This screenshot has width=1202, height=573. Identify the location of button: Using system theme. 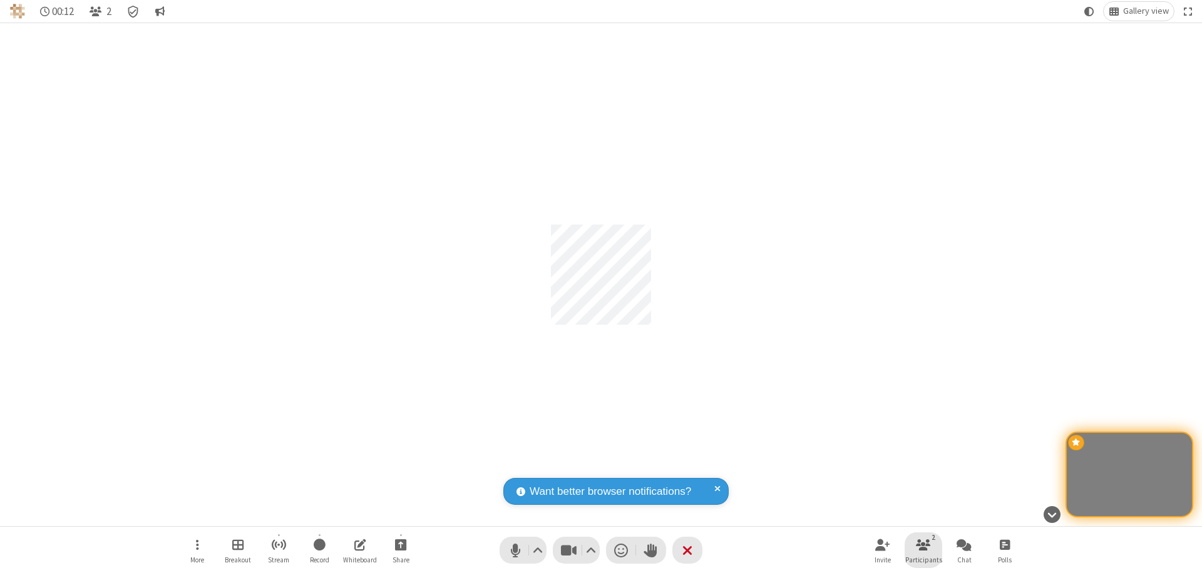
(1089, 11).